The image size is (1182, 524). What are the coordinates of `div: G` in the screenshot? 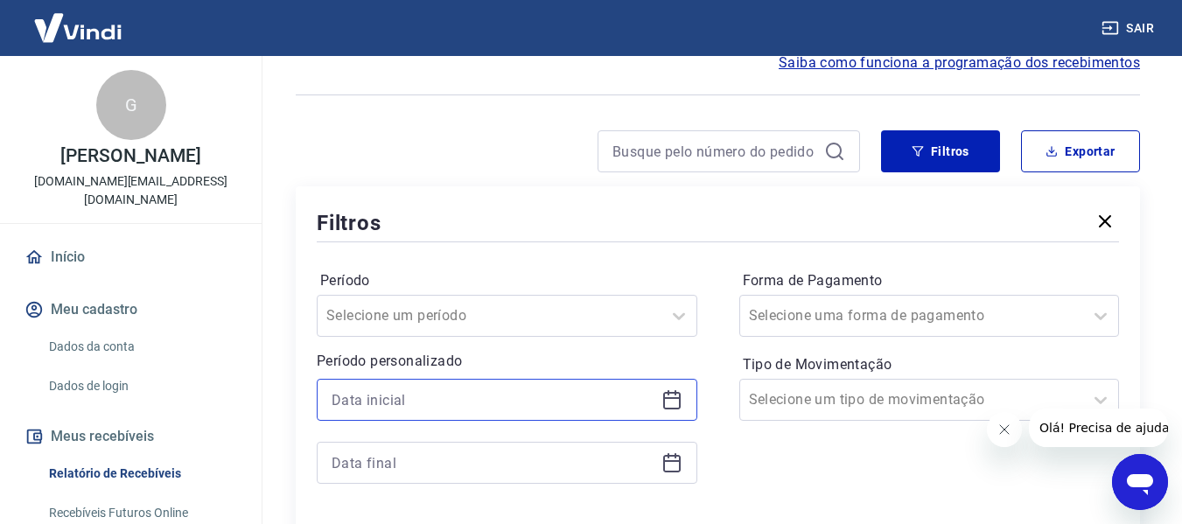 It's located at (131, 105).